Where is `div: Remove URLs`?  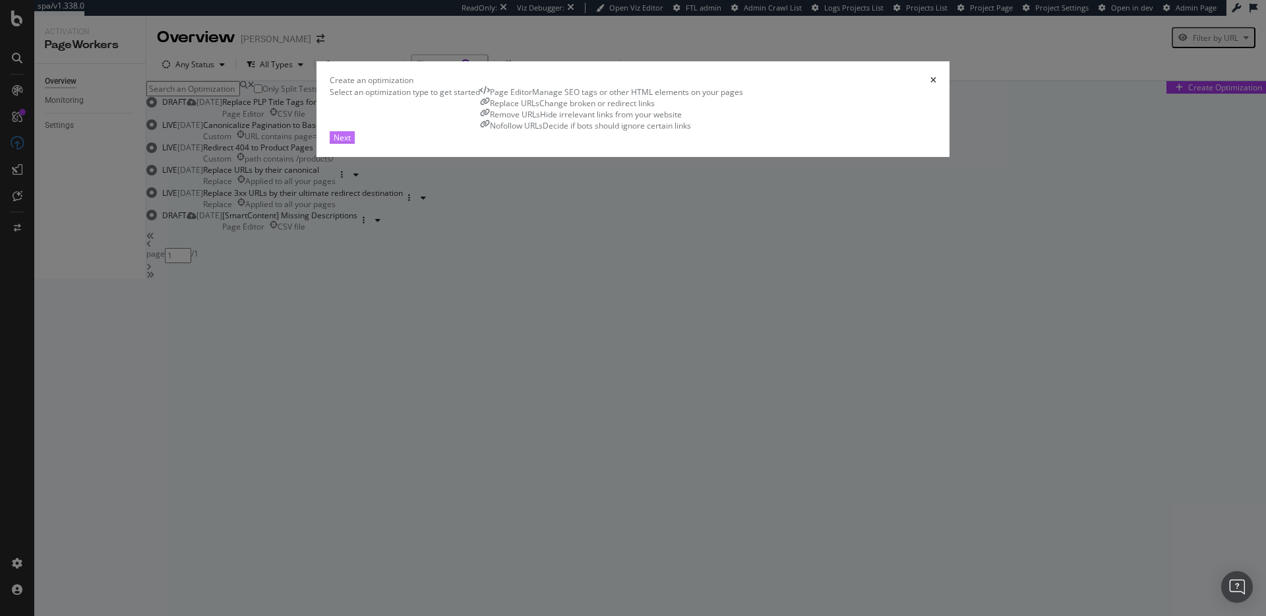 div: Remove URLs is located at coordinates (515, 114).